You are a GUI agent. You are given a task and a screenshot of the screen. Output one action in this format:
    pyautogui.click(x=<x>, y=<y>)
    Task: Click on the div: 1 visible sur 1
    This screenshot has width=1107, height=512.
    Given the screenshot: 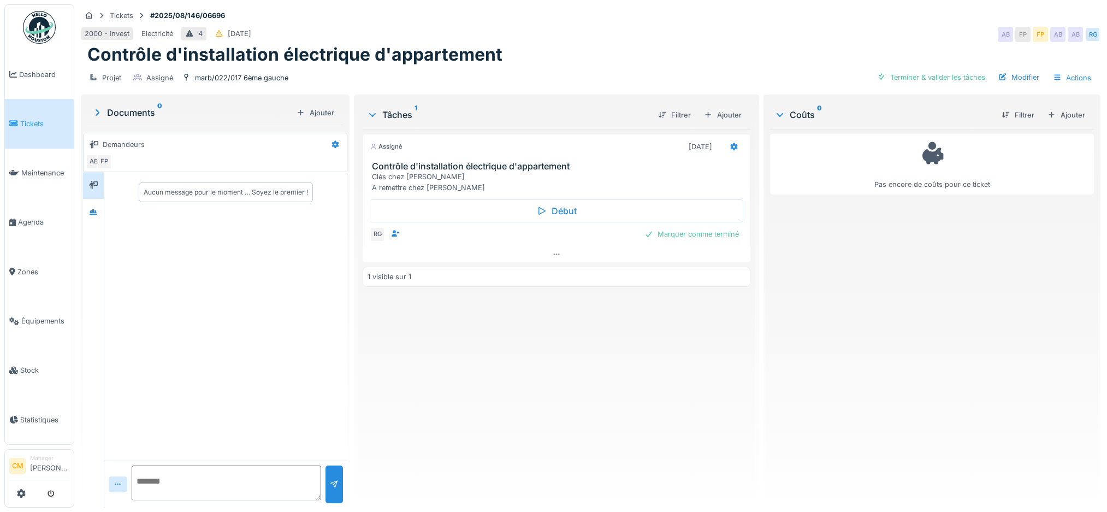 What is the action you would take?
    pyautogui.click(x=389, y=276)
    